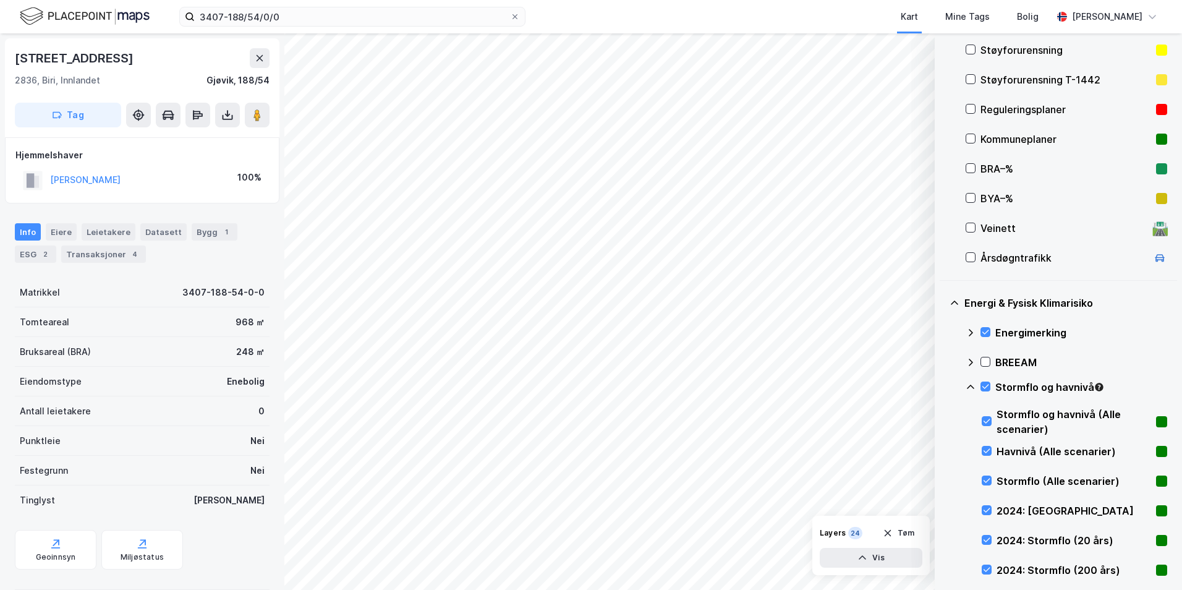 This screenshot has height=590, width=1182. What do you see at coordinates (1066, 303) in the screenshot?
I see `div: Energi & Fysisk Klimarisiko` at bounding box center [1066, 303].